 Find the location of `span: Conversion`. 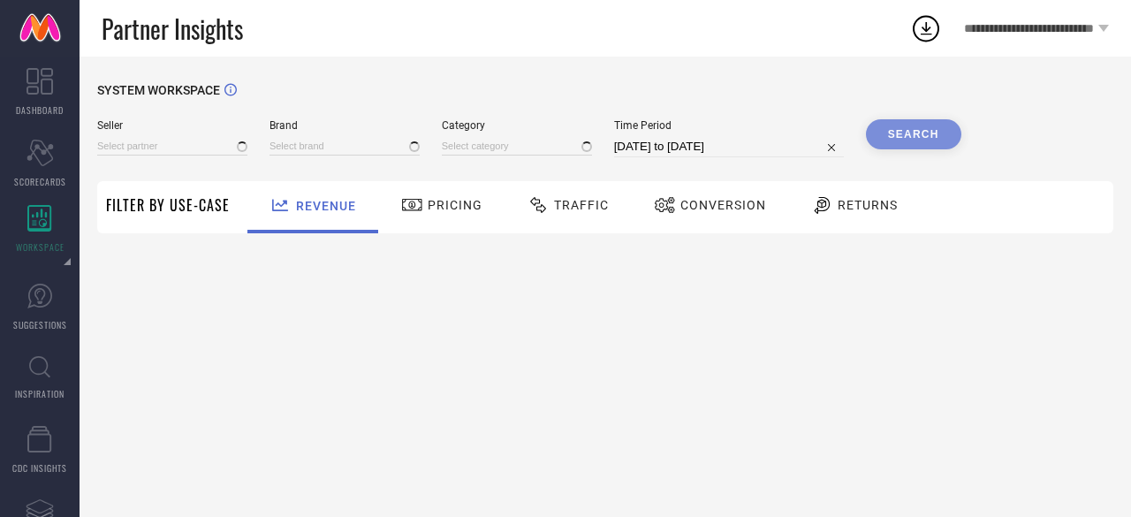

span: Conversion is located at coordinates (723, 205).